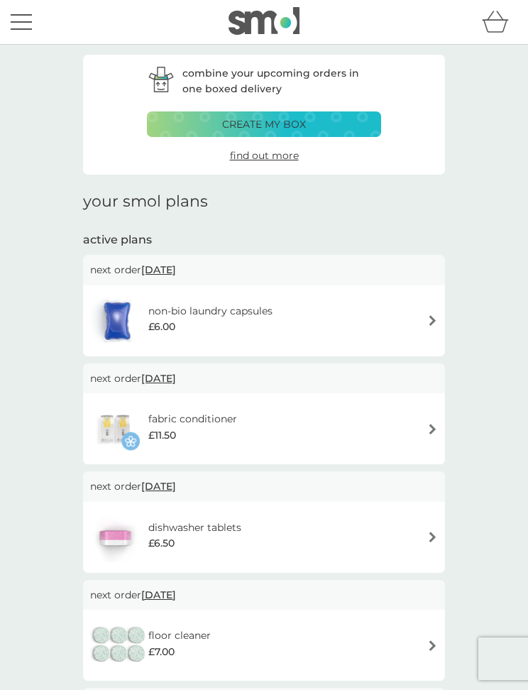 The image size is (528, 690). What do you see at coordinates (264, 156) in the screenshot?
I see `span: find out more` at bounding box center [264, 156].